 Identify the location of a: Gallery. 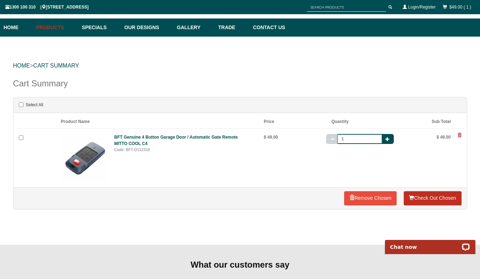
(194, 27).